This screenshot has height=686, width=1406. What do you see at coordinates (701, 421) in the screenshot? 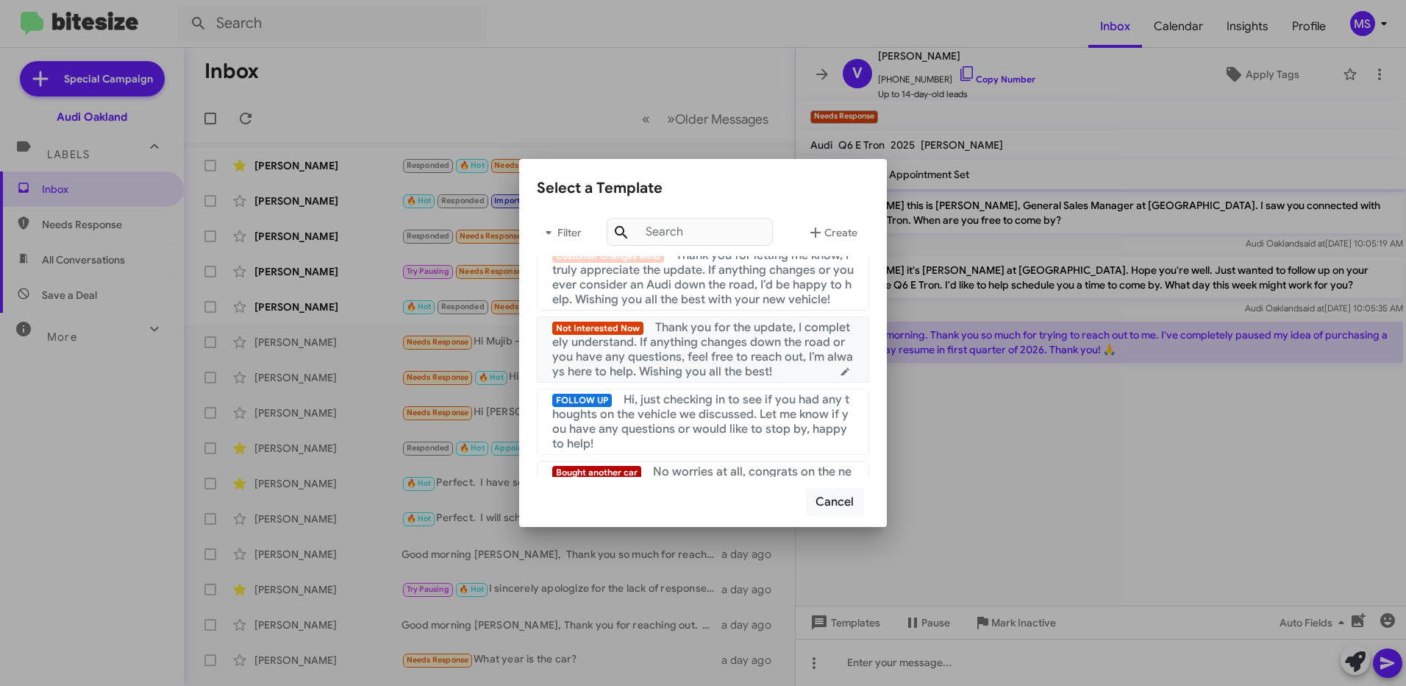
I see `span: Hi, just checking in to see if you had any thoughts on the vehicle we discussed. Let me know if y...` at bounding box center [701, 421].